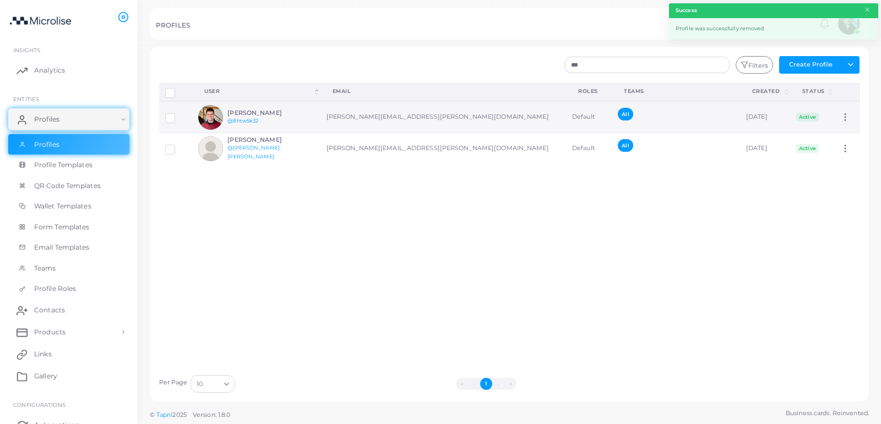  I want to click on a: Email Templates, so click(69, 248).